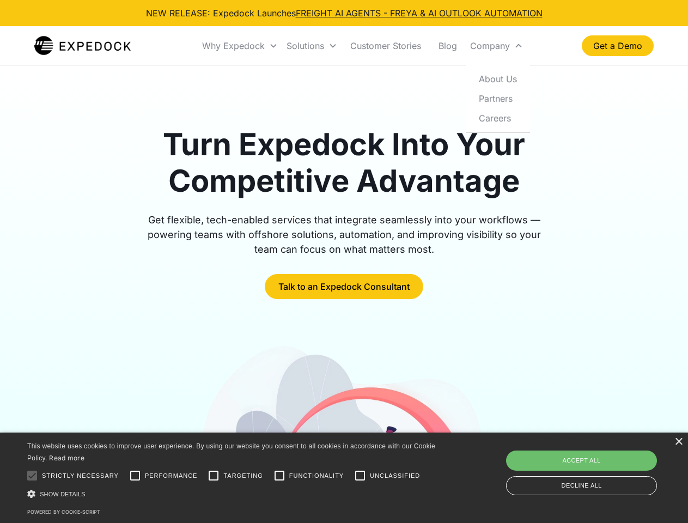 The width and height of the screenshot is (688, 523). I want to click on span: Unclassified, so click(395, 476).